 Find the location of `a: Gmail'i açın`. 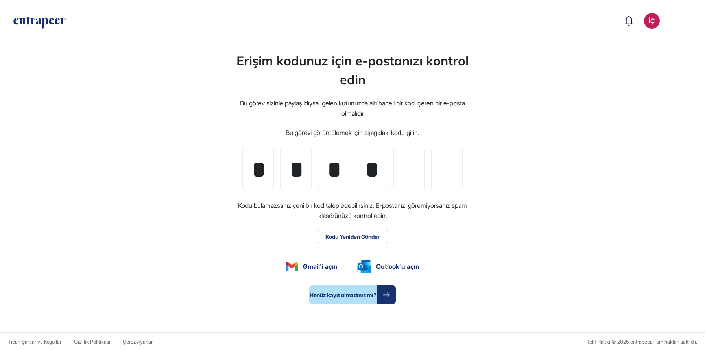

a: Gmail'i açın is located at coordinates (311, 266).